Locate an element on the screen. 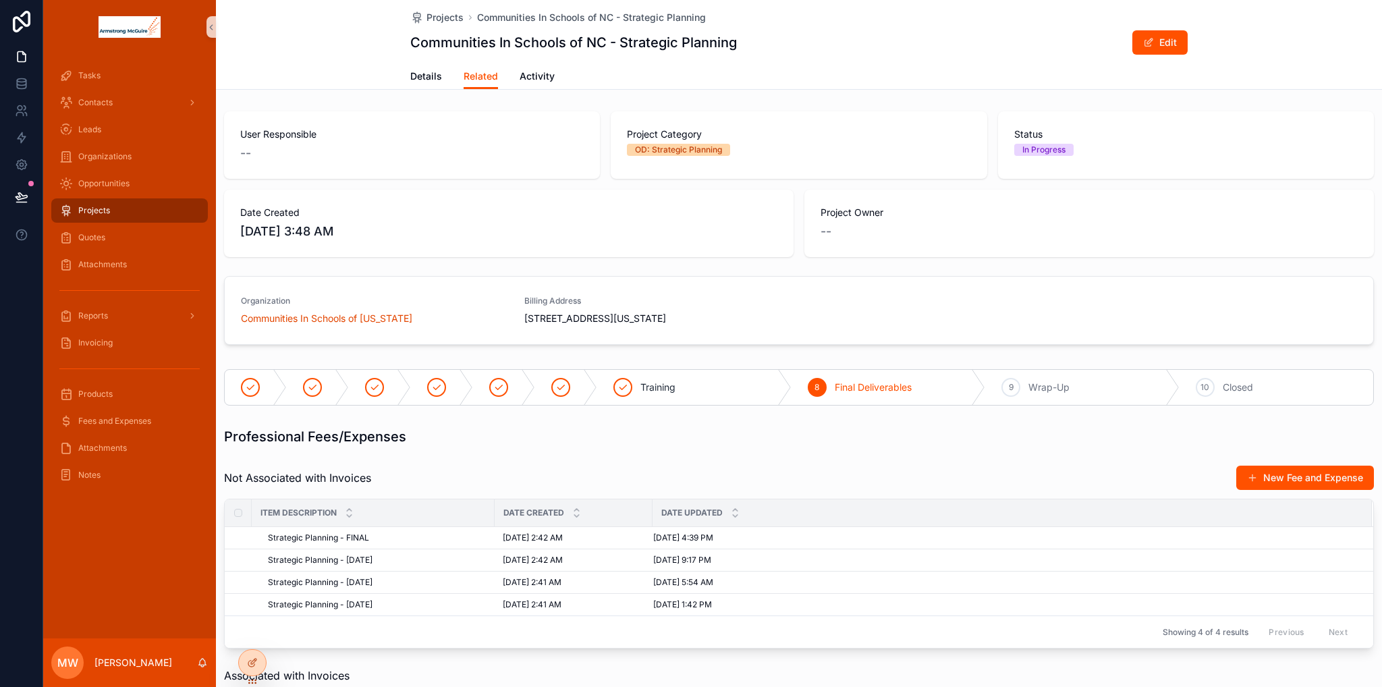 This screenshot has height=687, width=1382. img: App logo is located at coordinates (130, 27).